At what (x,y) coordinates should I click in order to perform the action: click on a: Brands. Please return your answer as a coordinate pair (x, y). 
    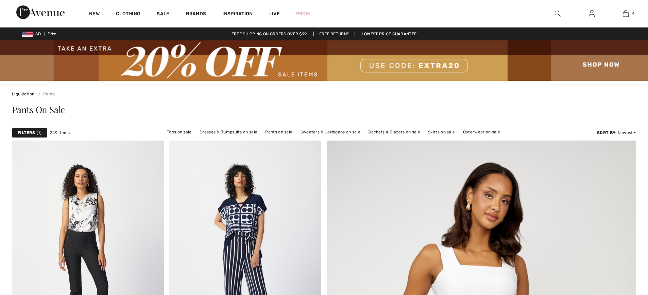
    Looking at the image, I should click on (196, 14).